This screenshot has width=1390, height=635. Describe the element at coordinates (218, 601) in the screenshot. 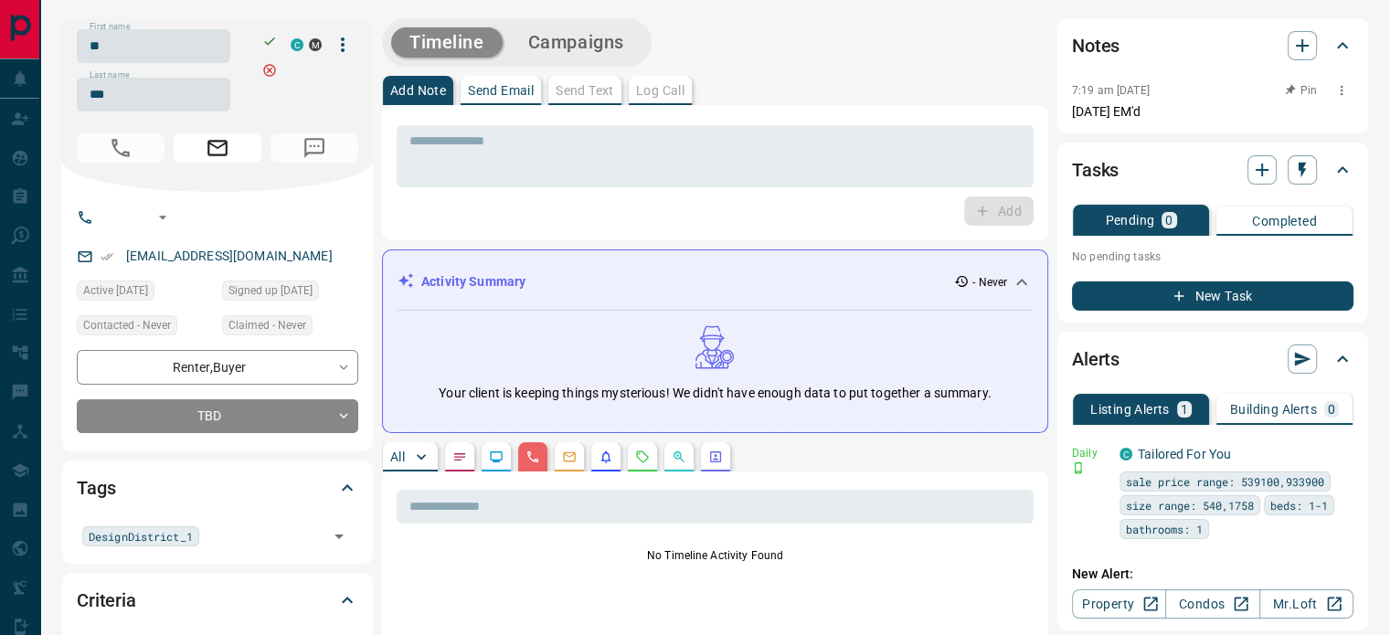

I see `div: Criteria` at that location.